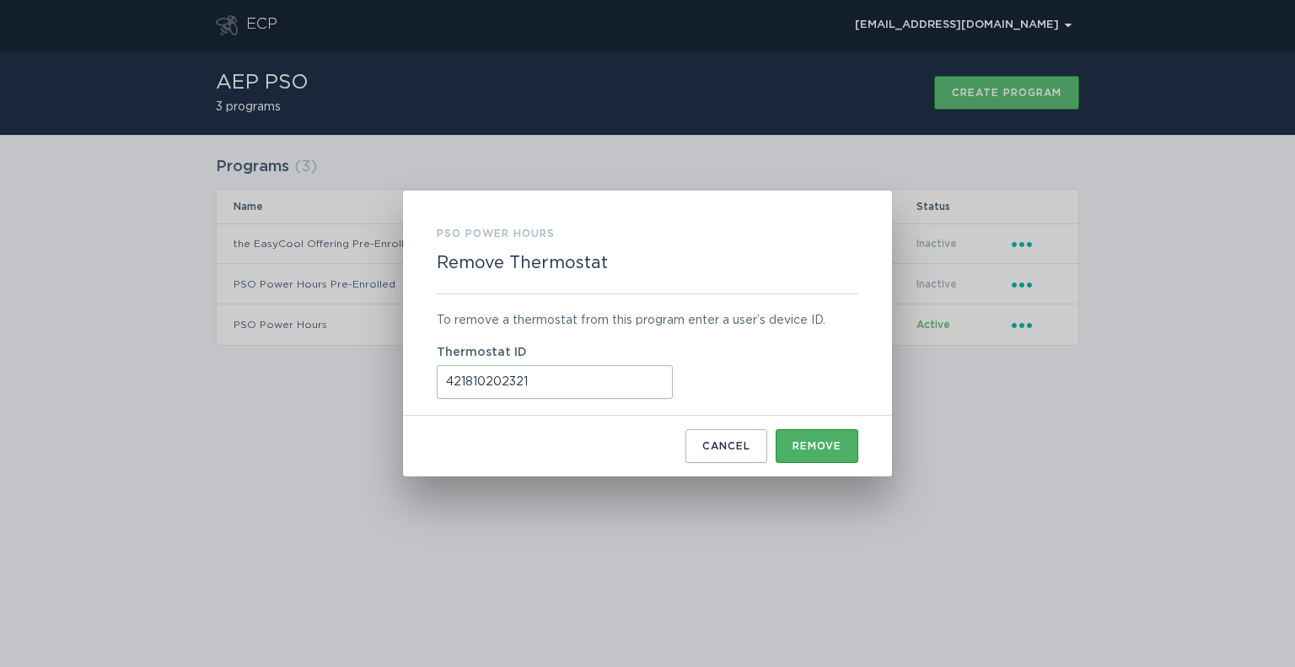 The width and height of the screenshot is (1295, 667). Describe the element at coordinates (555, 382) in the screenshot. I see `input: Thermostat ID` at that location.